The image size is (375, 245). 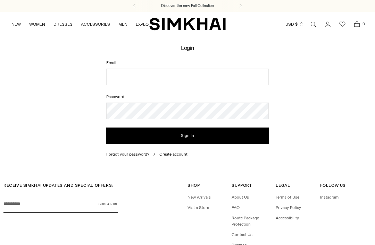 I want to click on a: WOMEN, so click(x=37, y=24).